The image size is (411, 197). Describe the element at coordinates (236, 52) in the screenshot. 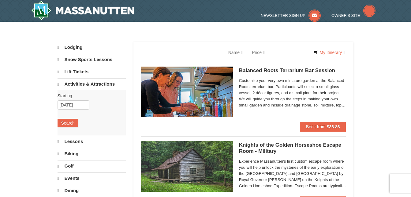

I see `a: Name` at that location.